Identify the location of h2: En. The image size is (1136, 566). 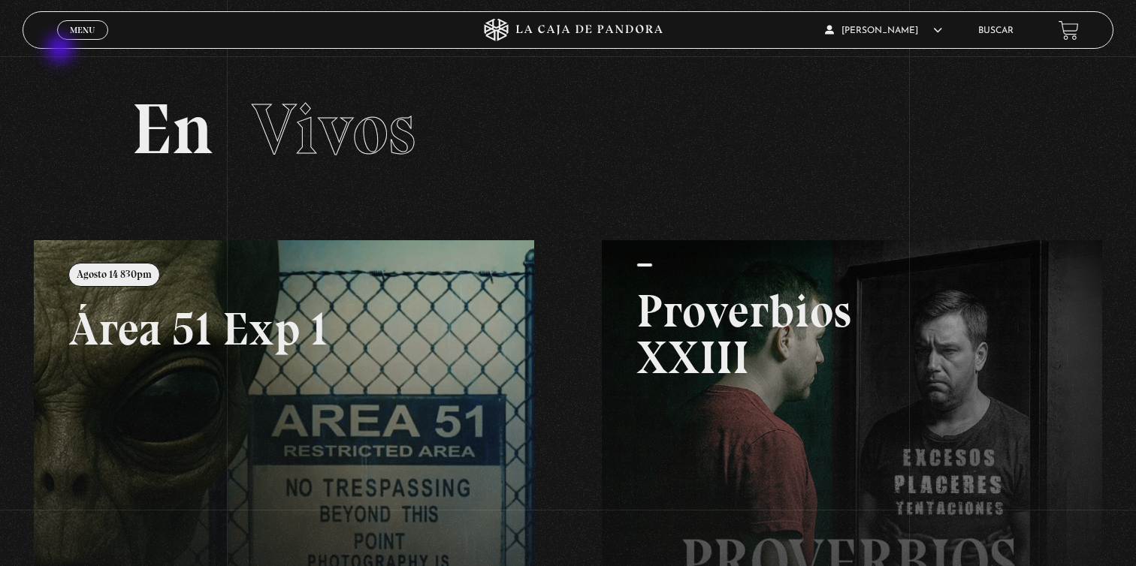
(567, 129).